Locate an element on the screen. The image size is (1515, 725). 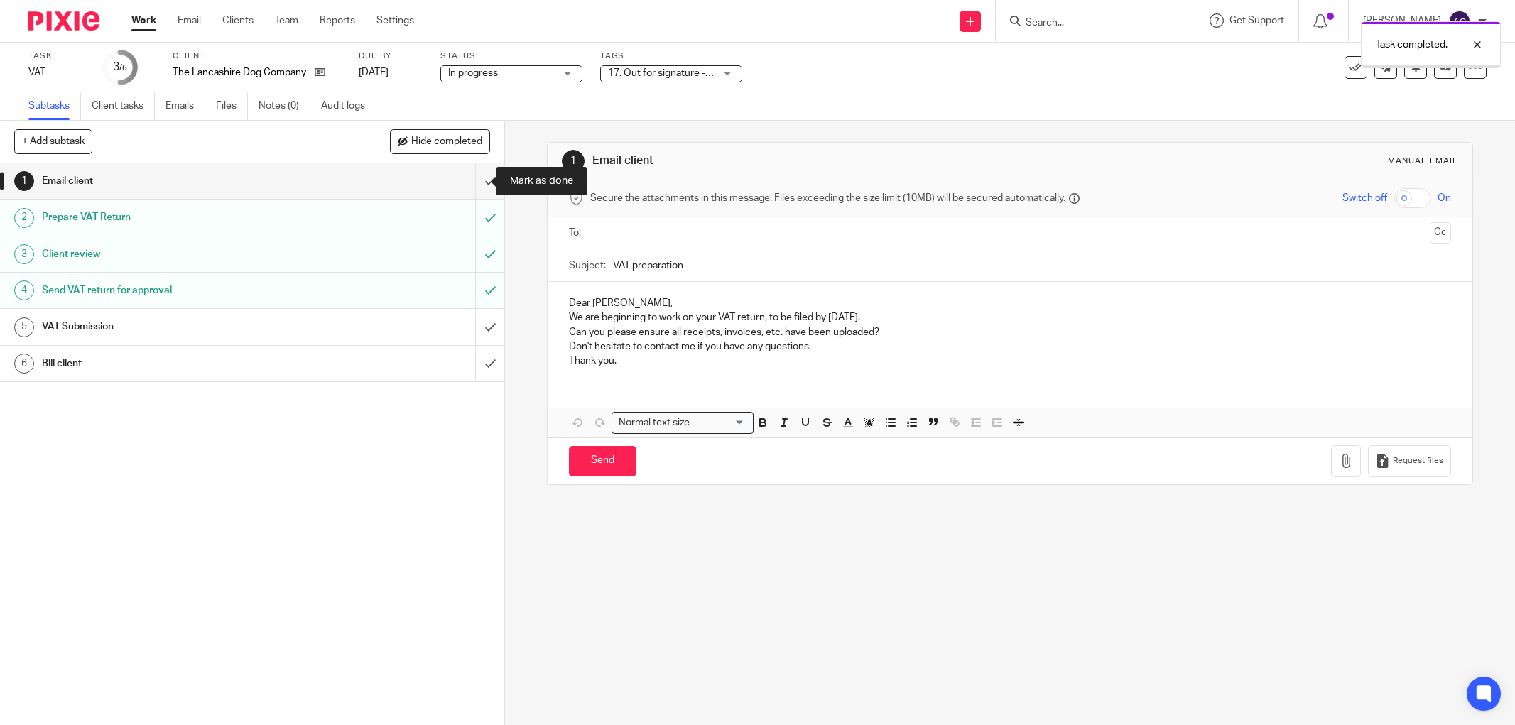
img: svg%3E is located at coordinates (1459, 21).